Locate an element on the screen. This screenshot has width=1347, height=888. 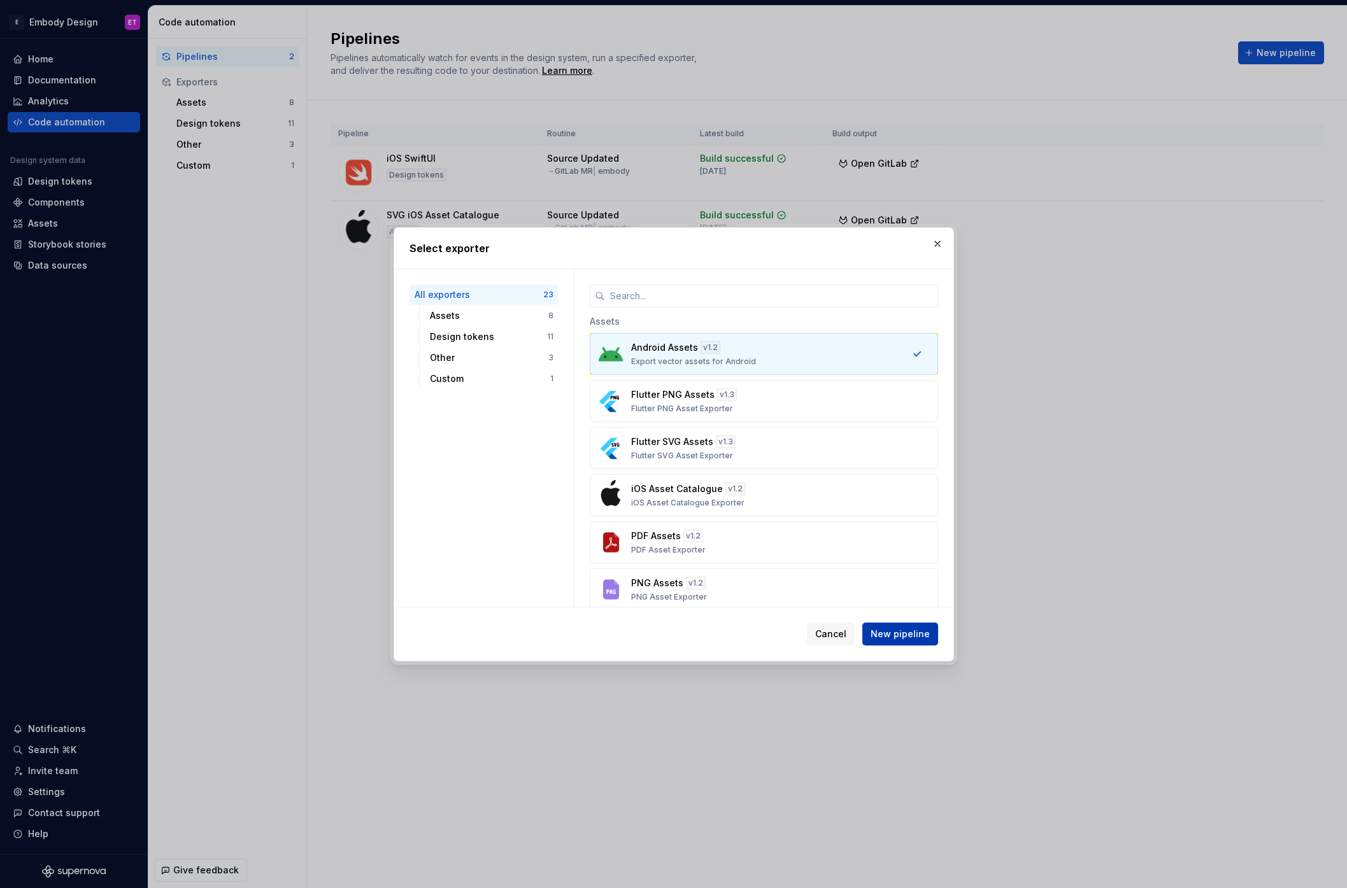
div: Design tokens is located at coordinates (488, 337).